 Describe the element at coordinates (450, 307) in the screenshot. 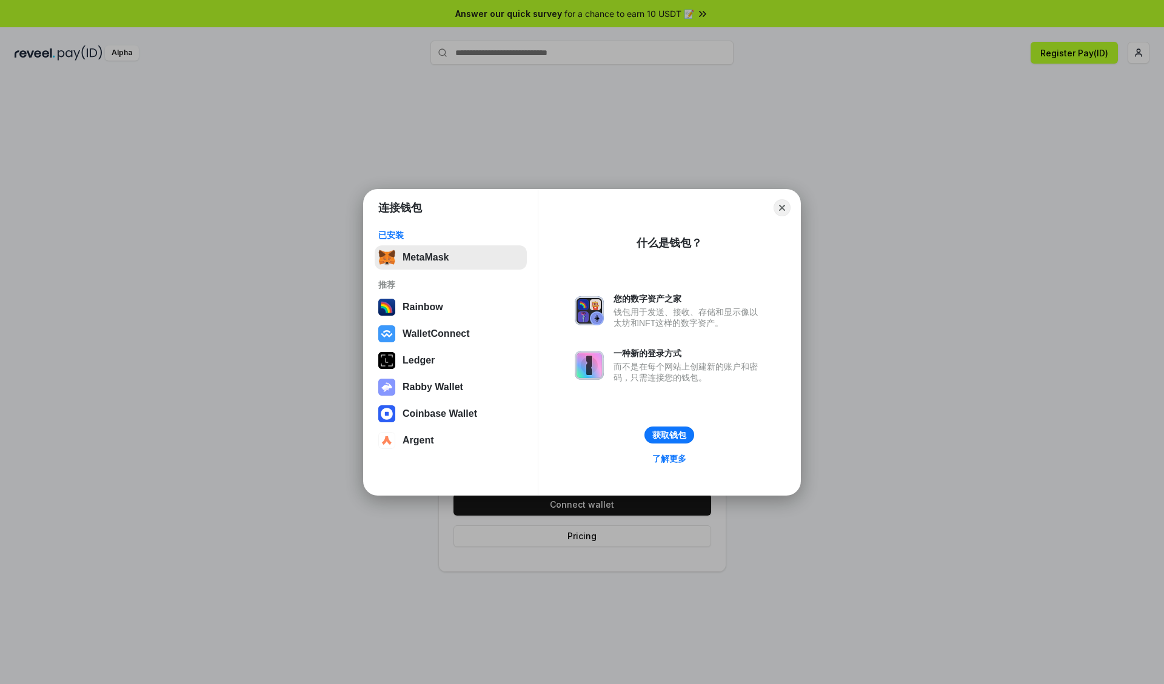

I see `button: Rainbow` at that location.